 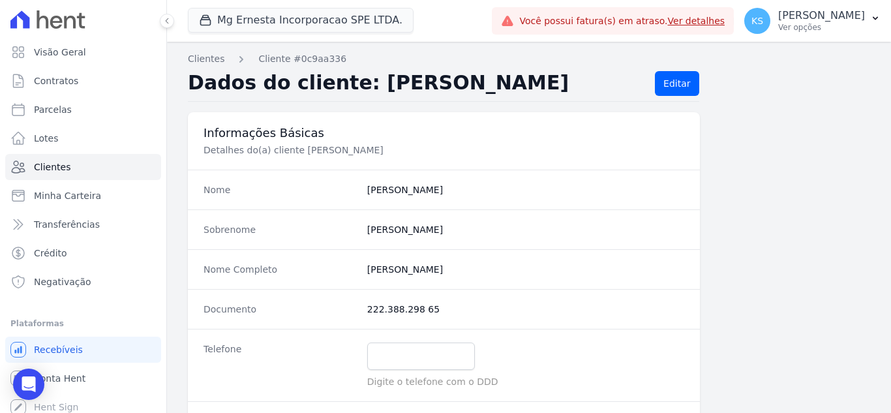 What do you see at coordinates (83, 253) in the screenshot?
I see `a: Crédito` at bounding box center [83, 253].